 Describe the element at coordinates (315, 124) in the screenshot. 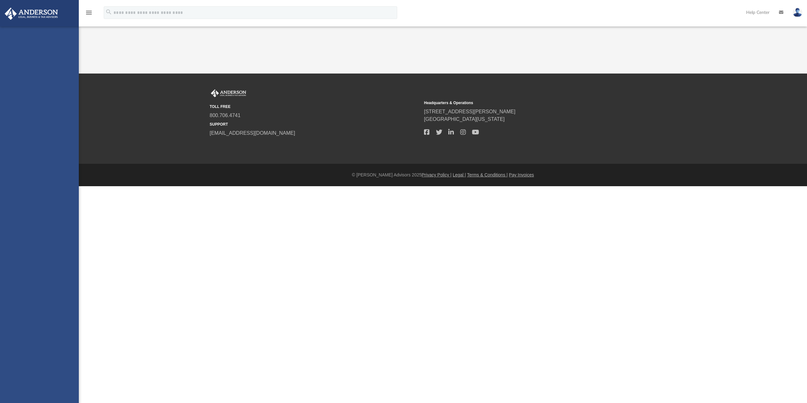

I see `small: SUPPORT` at that location.